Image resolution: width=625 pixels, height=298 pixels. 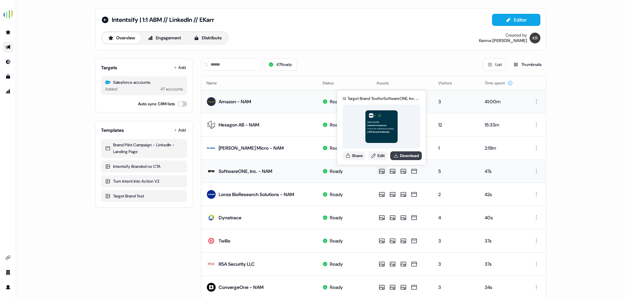 What do you see at coordinates (225, 241) in the screenshot?
I see `div: Twilio` at bounding box center [225, 241].